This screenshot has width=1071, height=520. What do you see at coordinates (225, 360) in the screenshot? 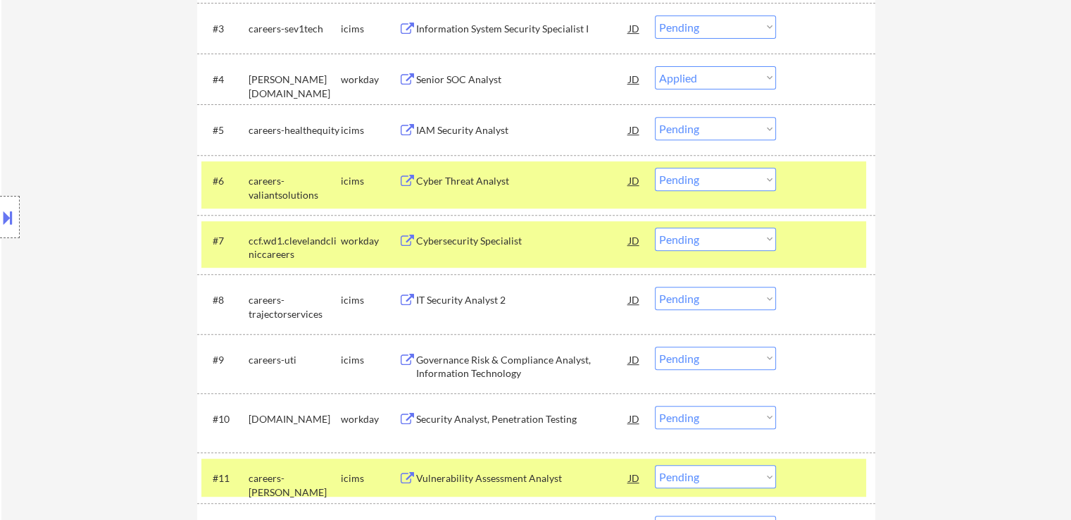
I see `div: #9` at bounding box center [225, 360].